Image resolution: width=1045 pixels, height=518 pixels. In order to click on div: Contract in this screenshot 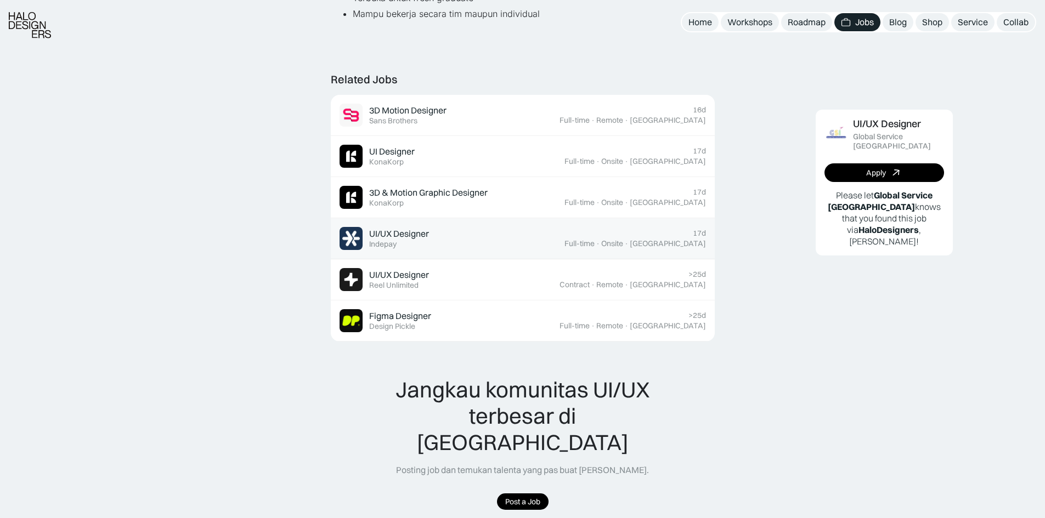, I will do `click(574, 285)`.